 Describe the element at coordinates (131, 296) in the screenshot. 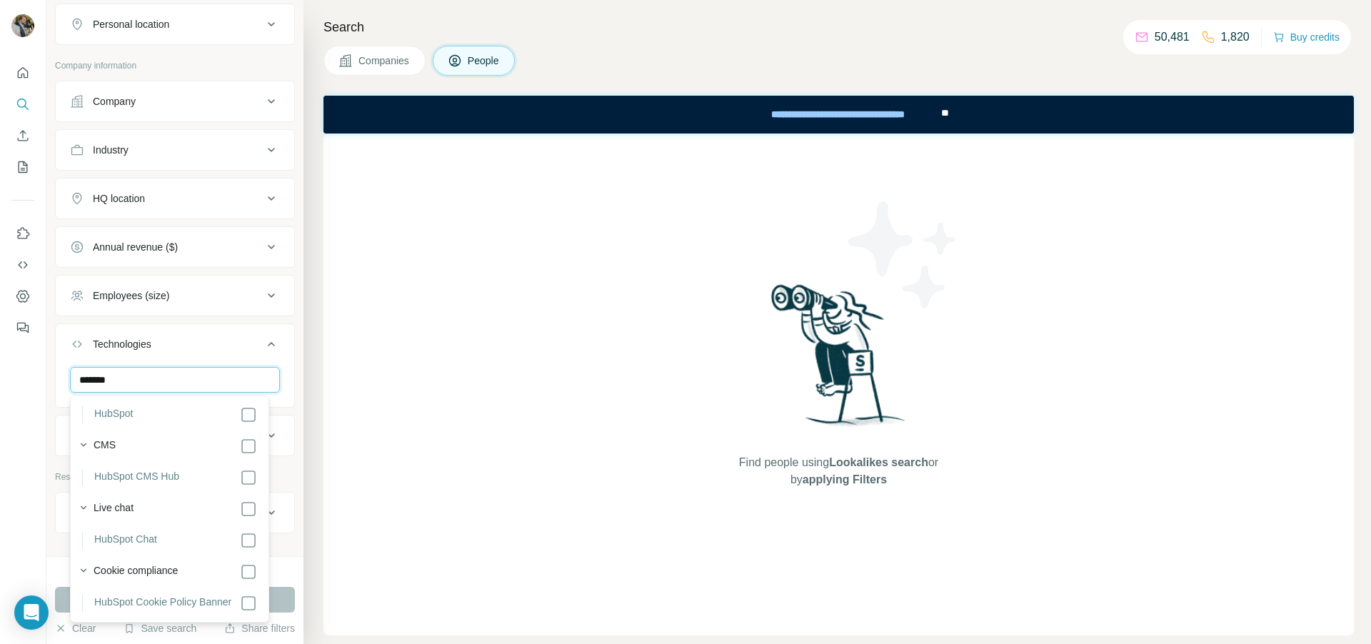

I see `div: Employees (size)` at that location.